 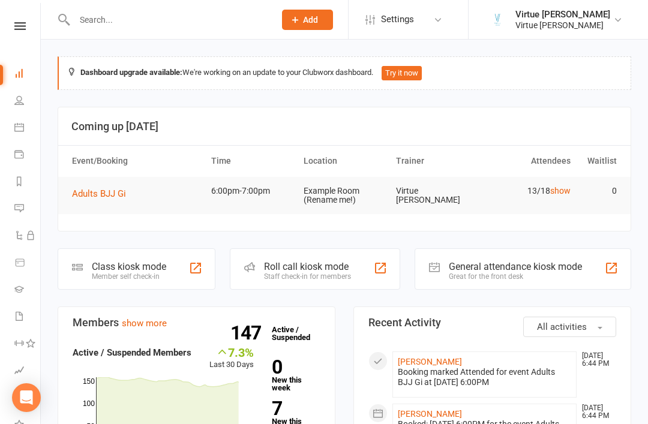 I want to click on a: People, so click(x=28, y=101).